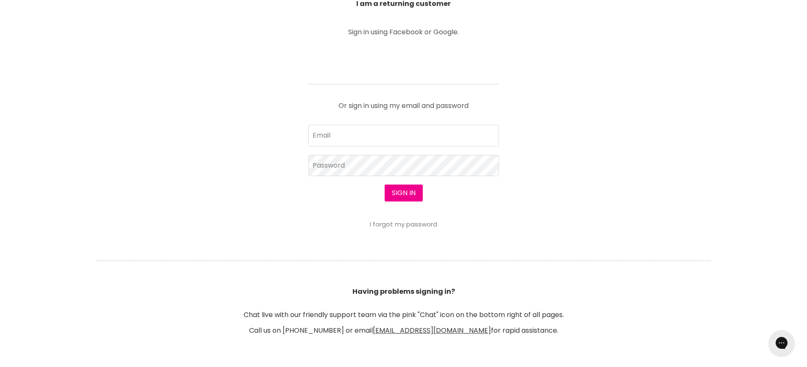 This screenshot has width=807, height=367. Describe the element at coordinates (403, 224) in the screenshot. I see `a: I forgot my password` at that location.